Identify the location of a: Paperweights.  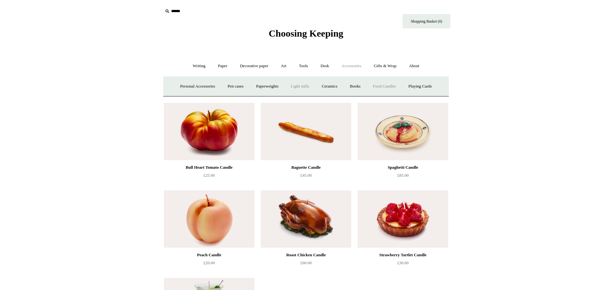
(267, 86).